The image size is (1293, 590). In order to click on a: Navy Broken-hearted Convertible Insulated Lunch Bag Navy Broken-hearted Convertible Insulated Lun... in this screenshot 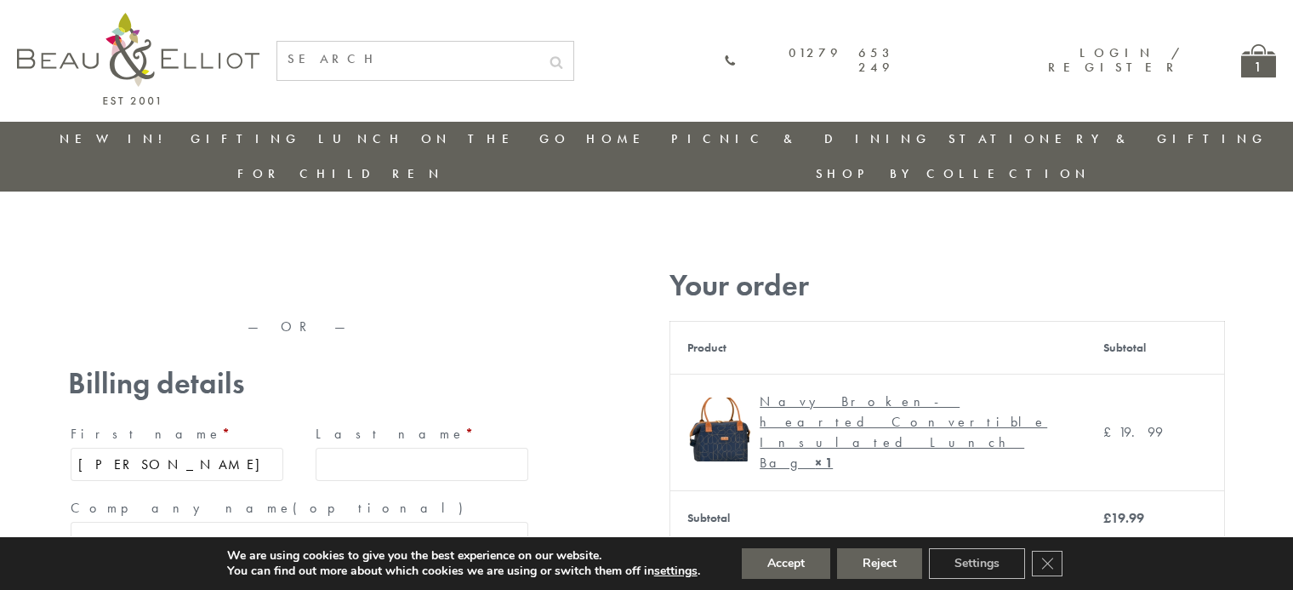, I will do `click(878, 432)`.